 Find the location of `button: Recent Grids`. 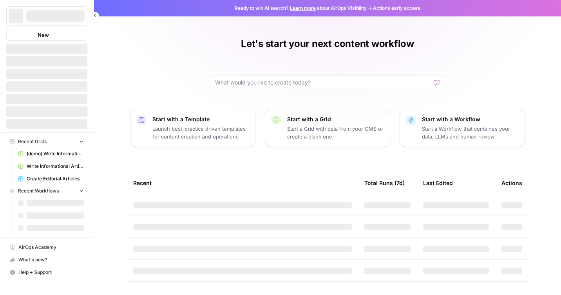

button: Recent Grids is located at coordinates (47, 142).